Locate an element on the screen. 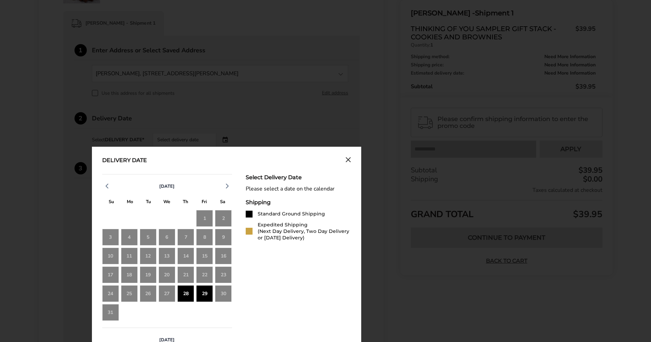 The height and width of the screenshot is (342, 651). div: Please select a date on the calendar is located at coordinates (298, 189).